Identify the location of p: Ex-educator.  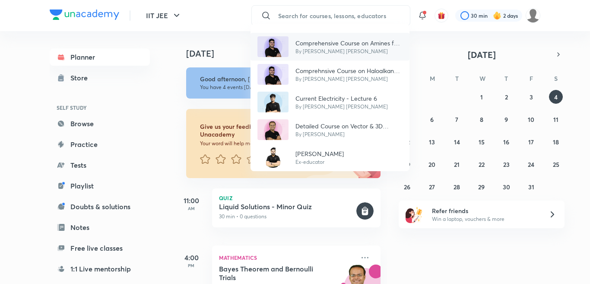
(320, 162).